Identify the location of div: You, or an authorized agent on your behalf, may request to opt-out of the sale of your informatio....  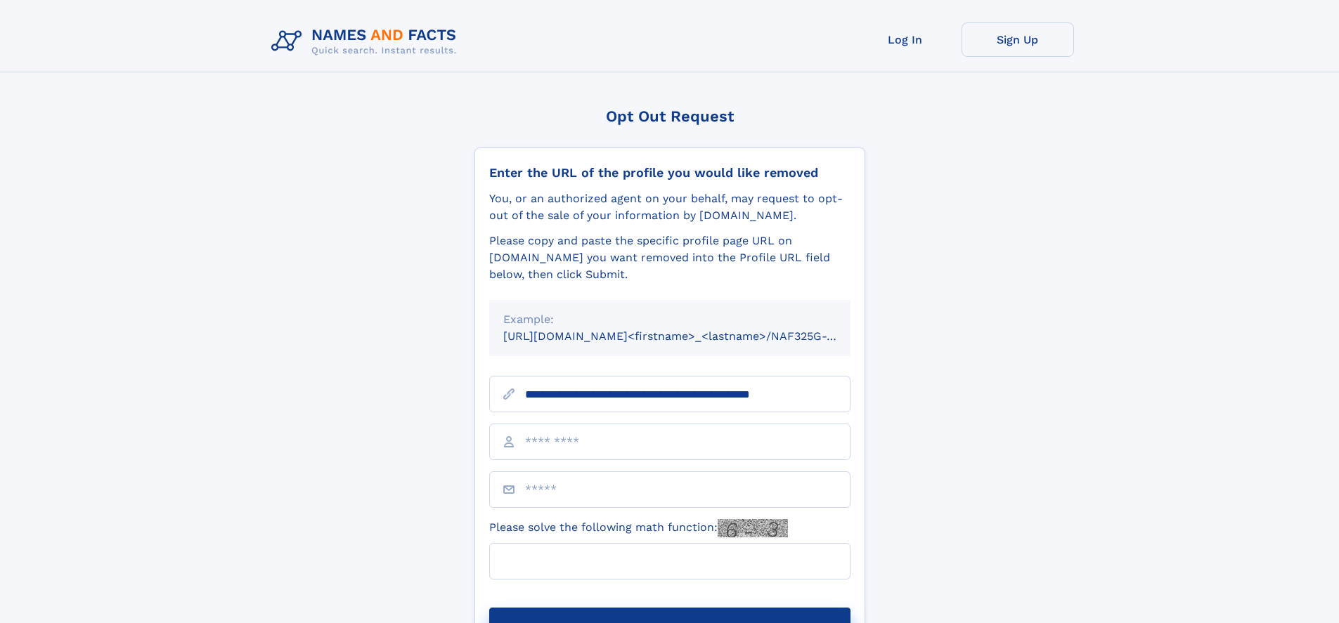
(670, 207).